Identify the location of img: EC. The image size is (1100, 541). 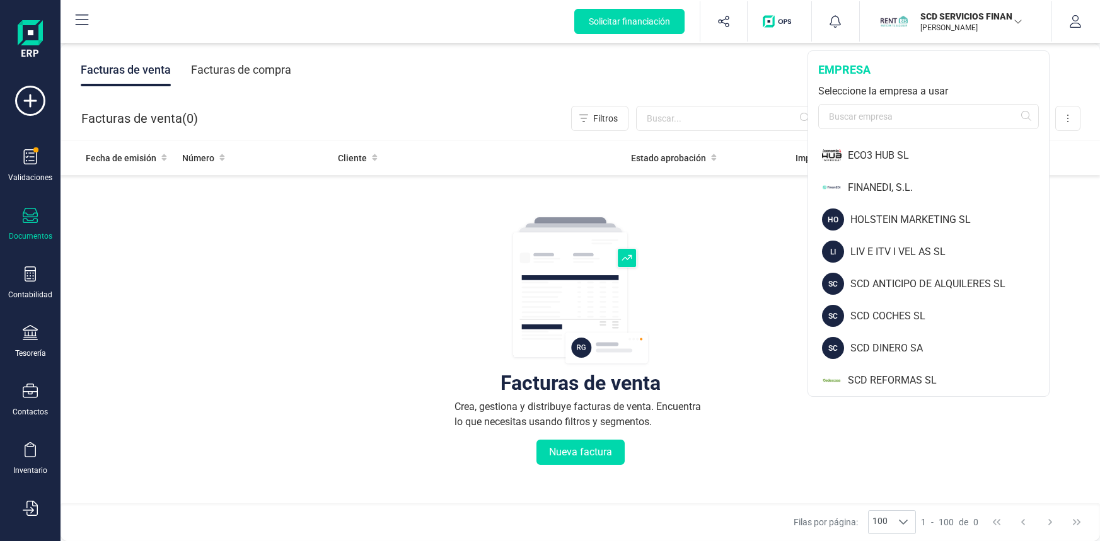
(831, 155).